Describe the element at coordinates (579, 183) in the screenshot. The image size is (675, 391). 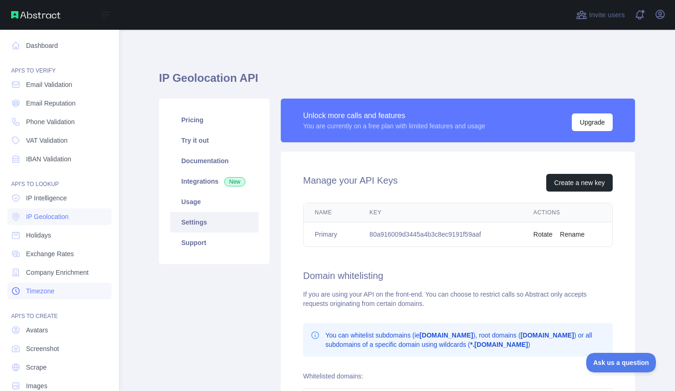
I see `button: Create a new key` at that location.